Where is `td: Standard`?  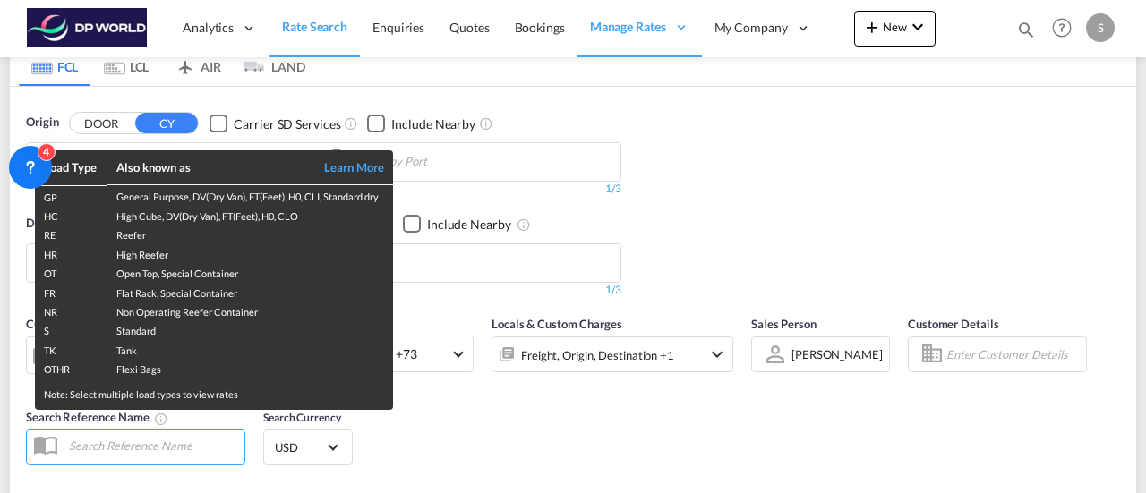 td: Standard is located at coordinates (250, 329).